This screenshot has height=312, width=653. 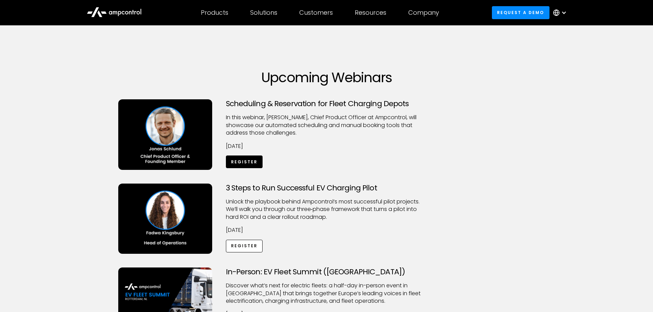 What do you see at coordinates (520, 12) in the screenshot?
I see `a: Request a demo` at bounding box center [520, 12].